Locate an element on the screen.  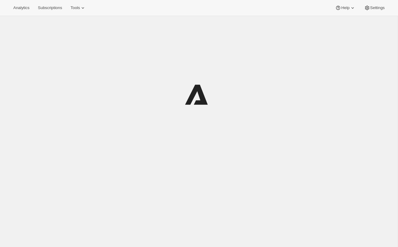
span: Help is located at coordinates (345, 8).